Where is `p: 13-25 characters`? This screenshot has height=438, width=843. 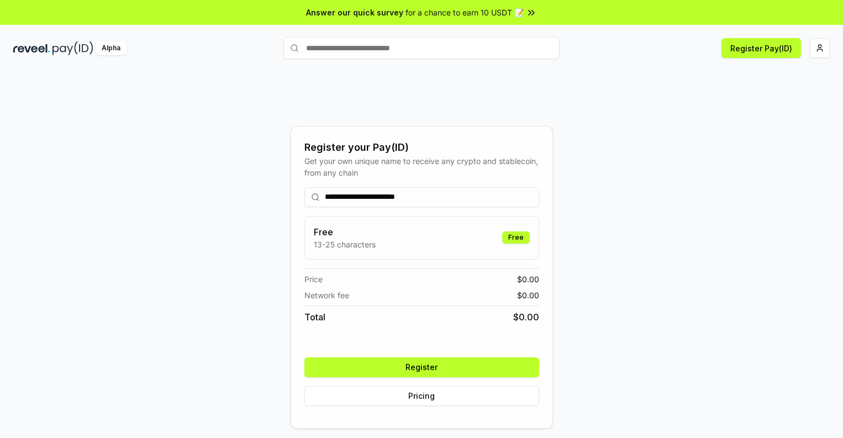
p: 13-25 characters is located at coordinates (345, 244).